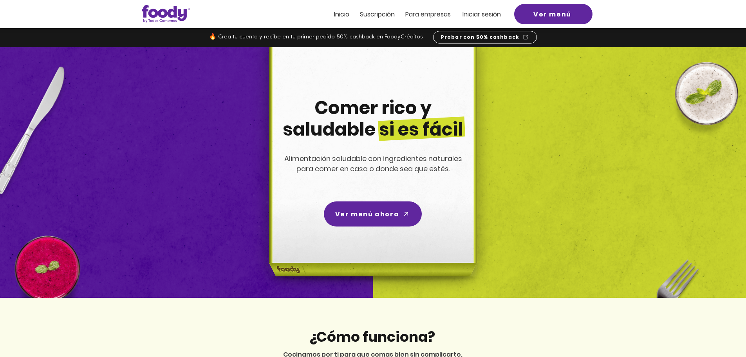 The width and height of the screenshot is (746, 357). What do you see at coordinates (341, 14) in the screenshot?
I see `a: Inicio` at bounding box center [341, 14].